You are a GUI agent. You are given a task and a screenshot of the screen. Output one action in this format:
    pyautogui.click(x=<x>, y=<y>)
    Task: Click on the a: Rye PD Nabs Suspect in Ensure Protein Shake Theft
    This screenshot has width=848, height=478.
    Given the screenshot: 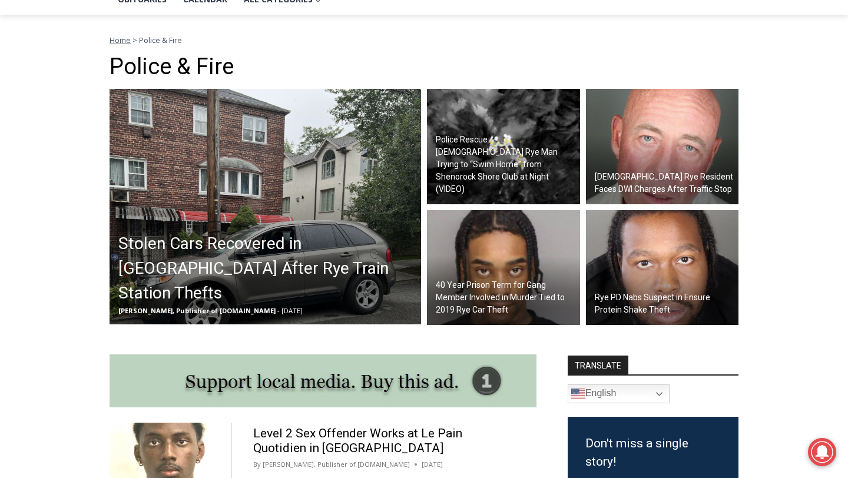 What is the action you would take?
    pyautogui.click(x=662, y=268)
    